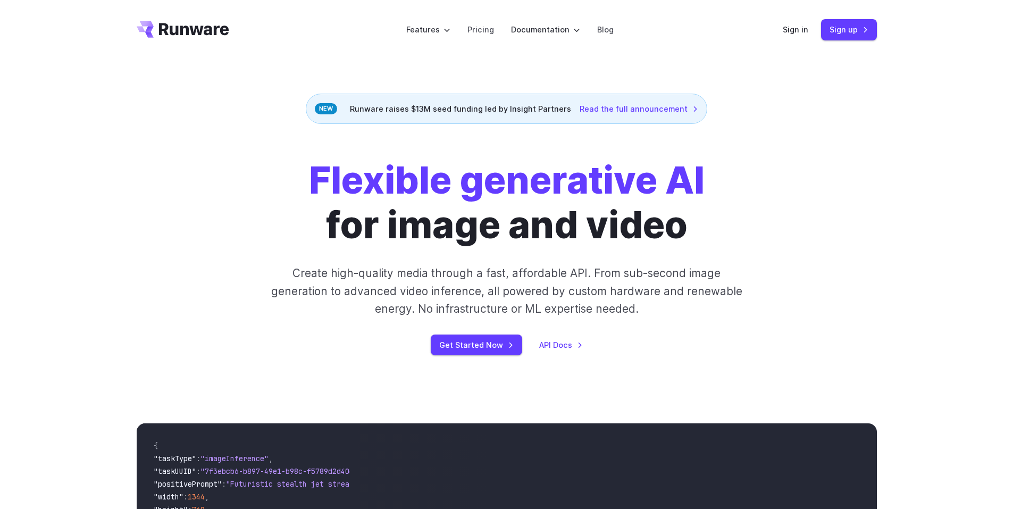  Describe the element at coordinates (639, 108) in the screenshot. I see `a: Read the full announcement` at that location.